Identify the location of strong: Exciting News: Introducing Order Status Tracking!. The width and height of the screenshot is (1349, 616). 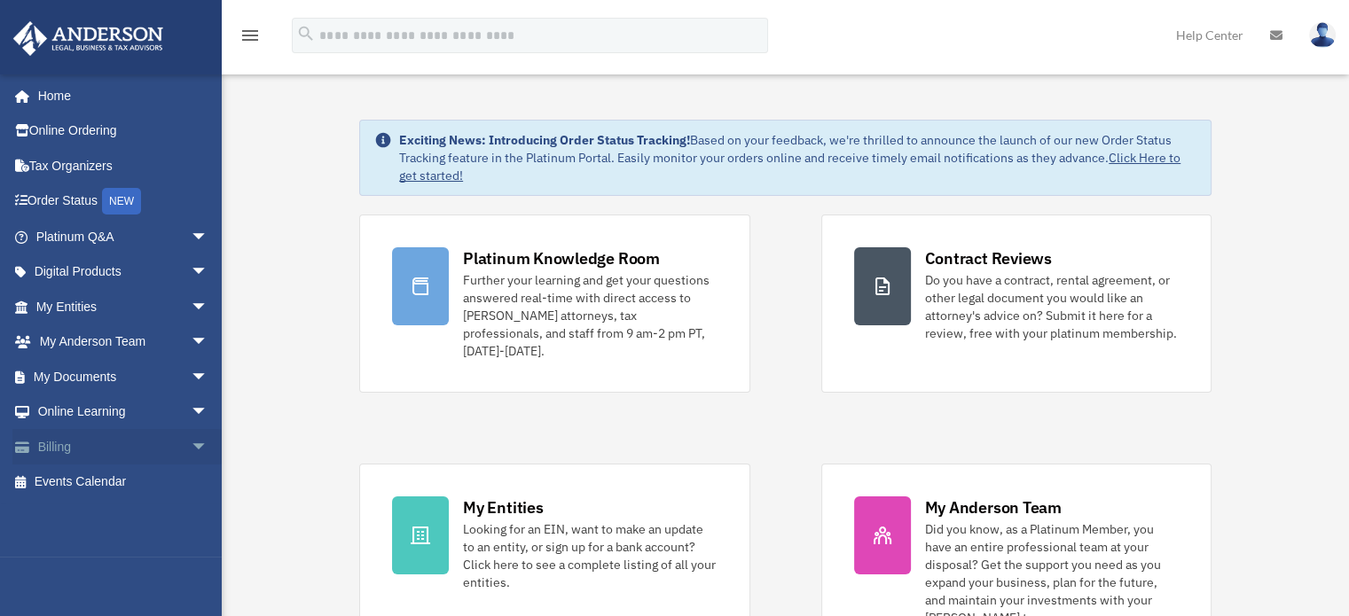
(545, 140).